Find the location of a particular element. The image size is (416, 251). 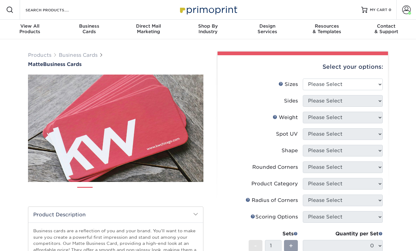

a: Products is located at coordinates (40, 55).